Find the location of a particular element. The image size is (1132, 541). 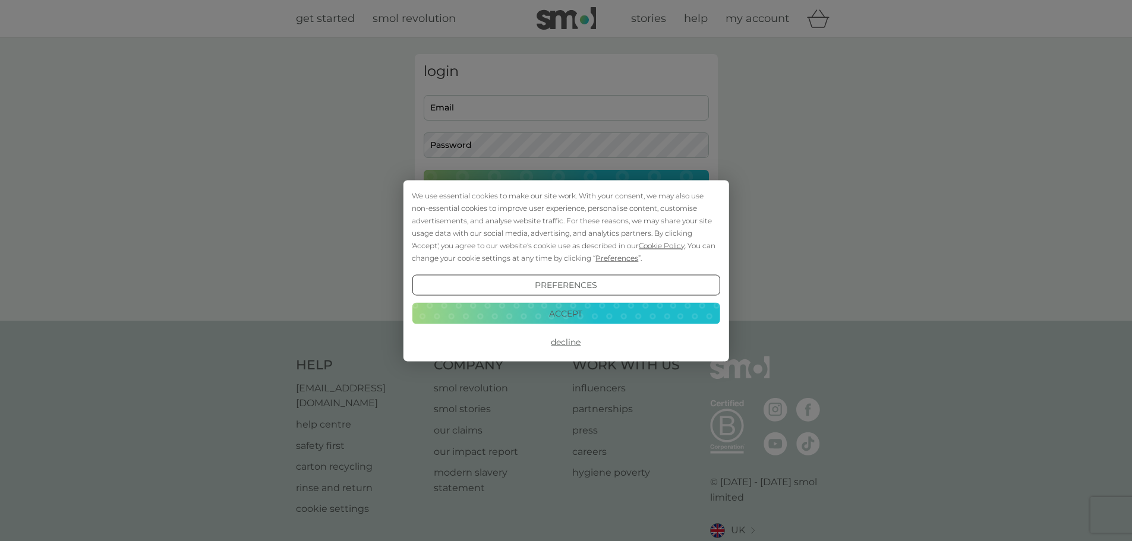

span: Cookie Policy is located at coordinates (661, 245).